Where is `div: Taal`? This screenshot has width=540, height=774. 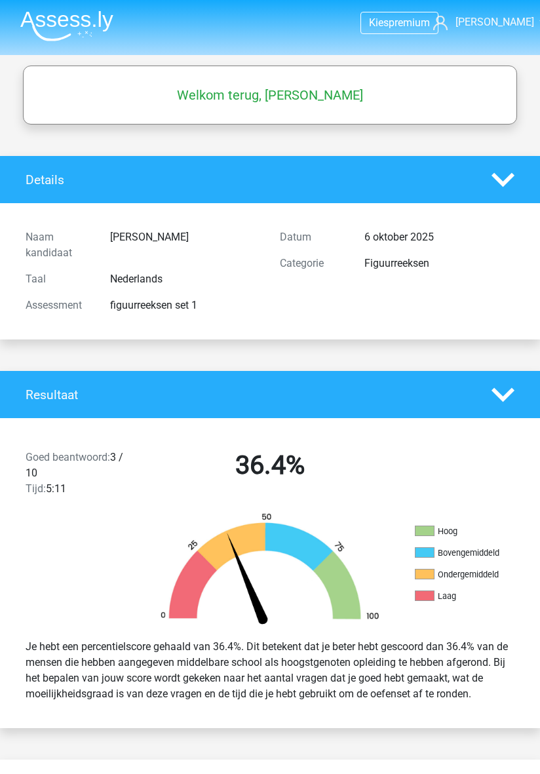 div: Taal is located at coordinates (58, 279).